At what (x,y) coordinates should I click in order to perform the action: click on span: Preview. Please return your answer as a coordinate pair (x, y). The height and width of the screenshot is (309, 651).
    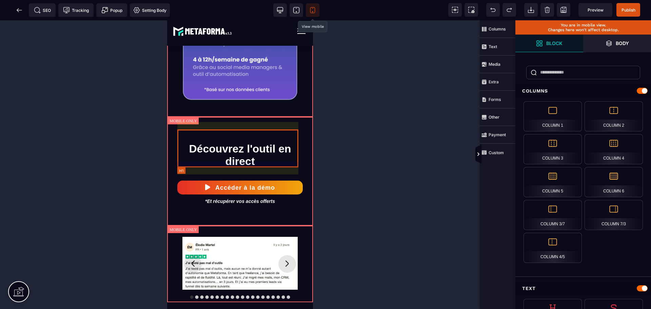
    Looking at the image, I should click on (595, 10).